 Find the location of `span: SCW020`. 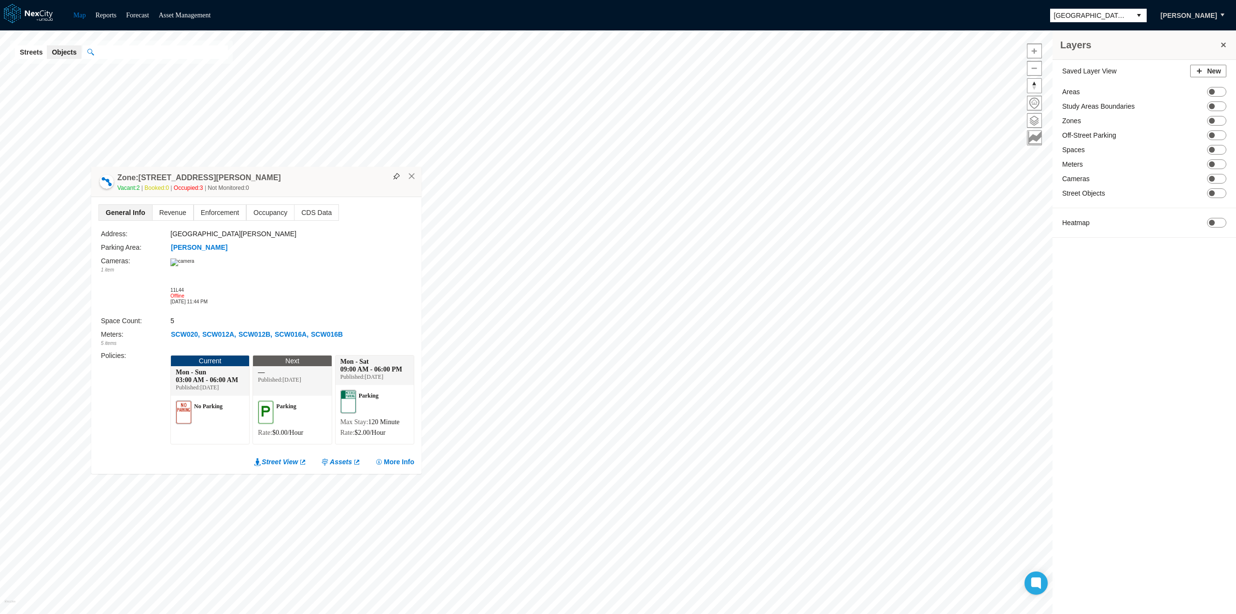

span: SCW020 is located at coordinates (184, 334).